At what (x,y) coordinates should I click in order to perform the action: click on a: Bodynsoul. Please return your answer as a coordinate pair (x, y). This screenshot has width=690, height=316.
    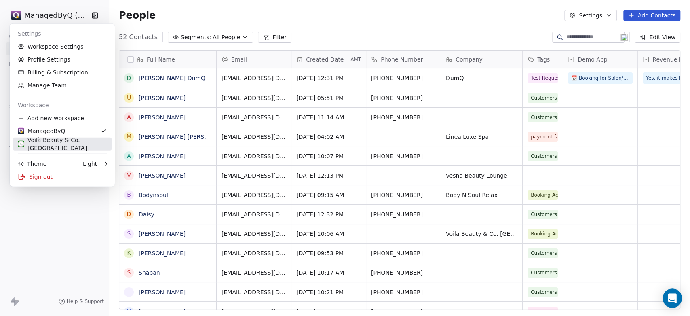
    Looking at the image, I should click on (153, 195).